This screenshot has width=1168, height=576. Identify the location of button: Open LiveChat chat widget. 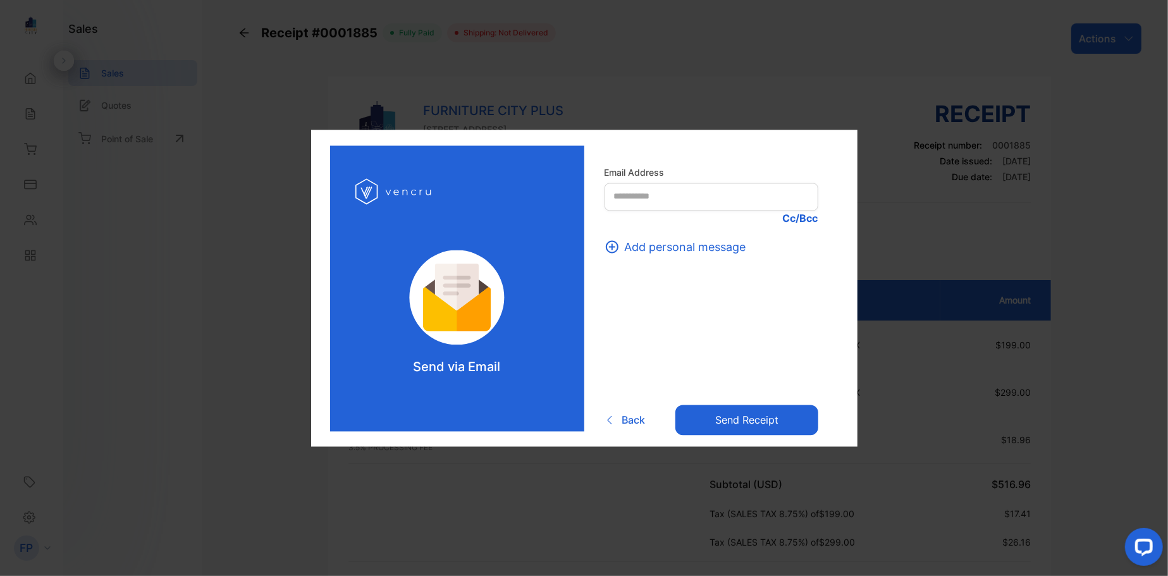
(29, 24).